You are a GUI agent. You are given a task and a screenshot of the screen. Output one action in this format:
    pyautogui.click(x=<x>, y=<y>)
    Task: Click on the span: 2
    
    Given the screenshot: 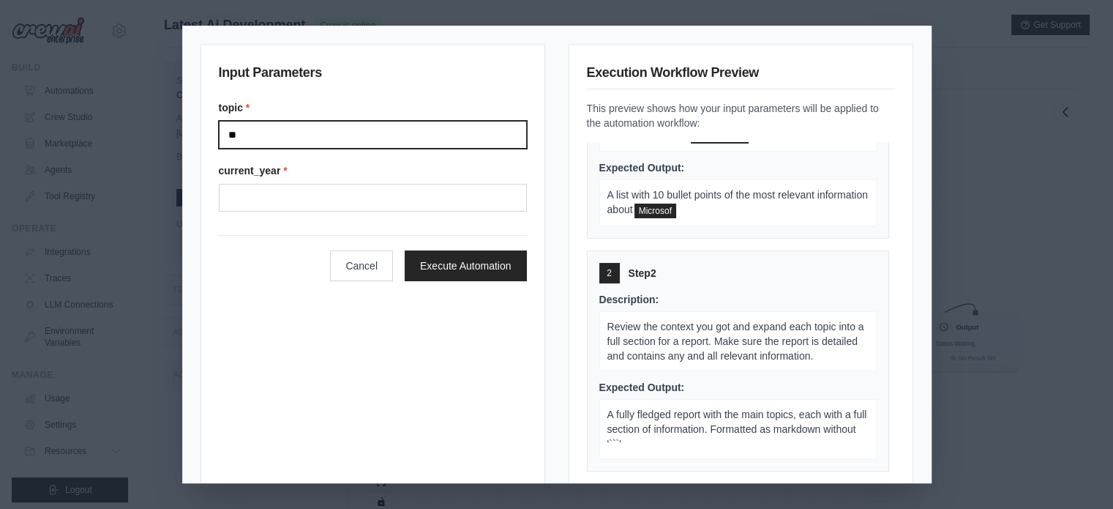 What is the action you would take?
    pyautogui.click(x=609, y=273)
    